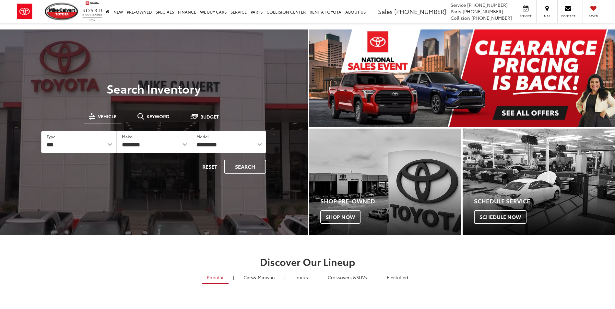 Image resolution: width=615 pixels, height=309 pixels. Describe the element at coordinates (245, 167) in the screenshot. I see `button: Search` at that location.